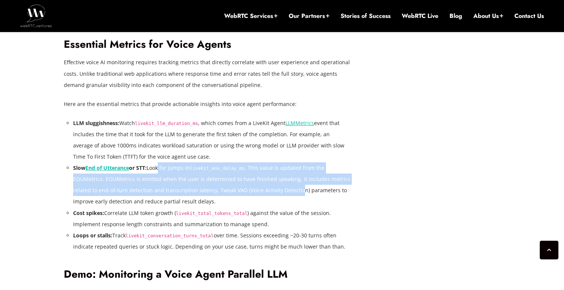 This screenshot has width=564, height=290. What do you see at coordinates (456, 16) in the screenshot?
I see `a: Blog` at bounding box center [456, 16].